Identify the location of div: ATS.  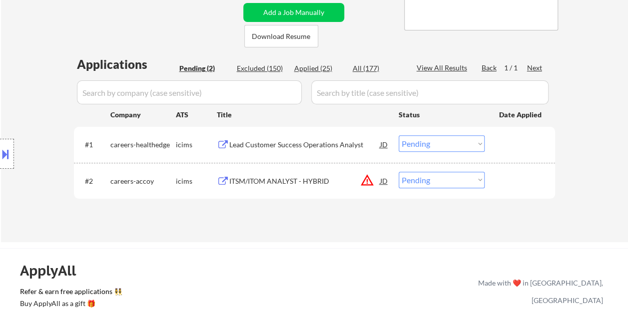
(196, 115).